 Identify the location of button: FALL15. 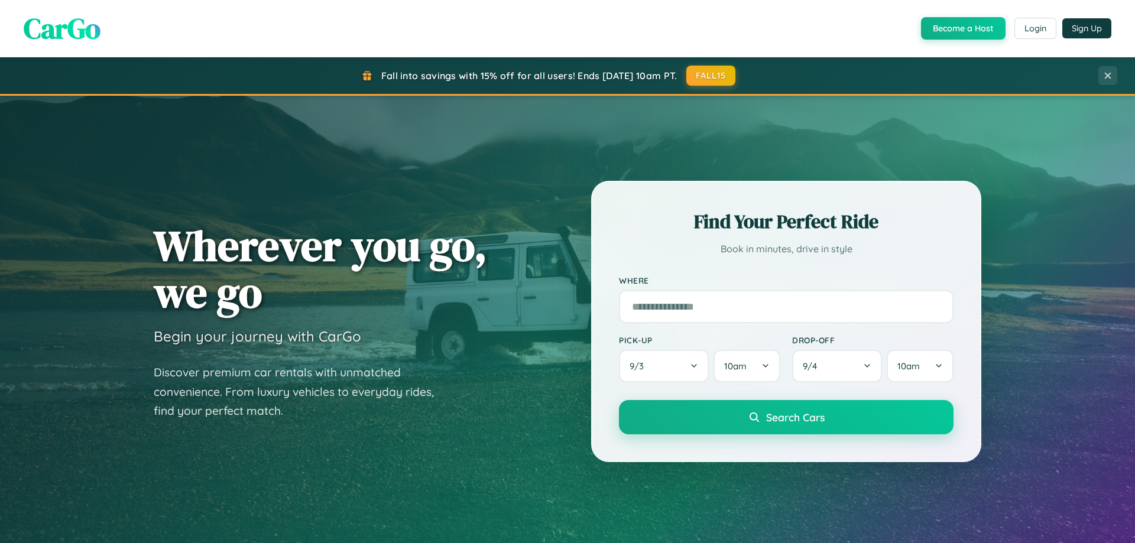
(711, 76).